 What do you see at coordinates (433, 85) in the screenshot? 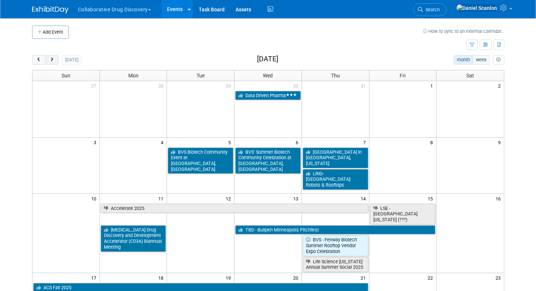
I see `span: 1` at bounding box center [433, 85].